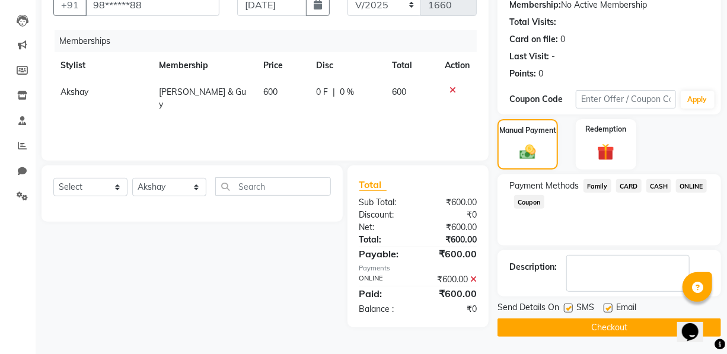  What do you see at coordinates (74, 92) in the screenshot?
I see `span: Akshay` at bounding box center [74, 92].